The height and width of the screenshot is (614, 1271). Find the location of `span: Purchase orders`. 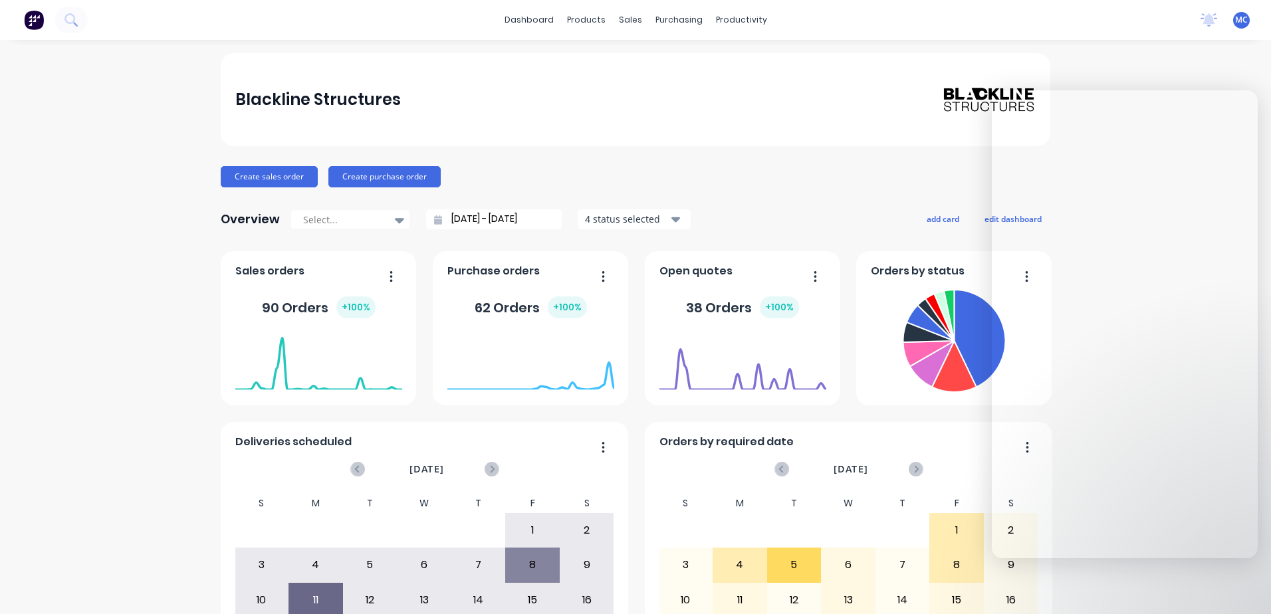

span: Purchase orders is located at coordinates (493, 271).